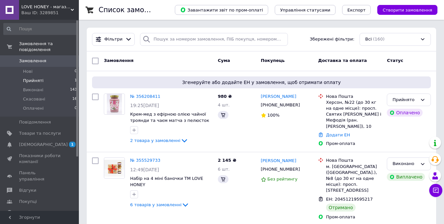 Image resolution: width=444 pixels, height=224 pixels. I want to click on span: Відгуки, so click(28, 190).